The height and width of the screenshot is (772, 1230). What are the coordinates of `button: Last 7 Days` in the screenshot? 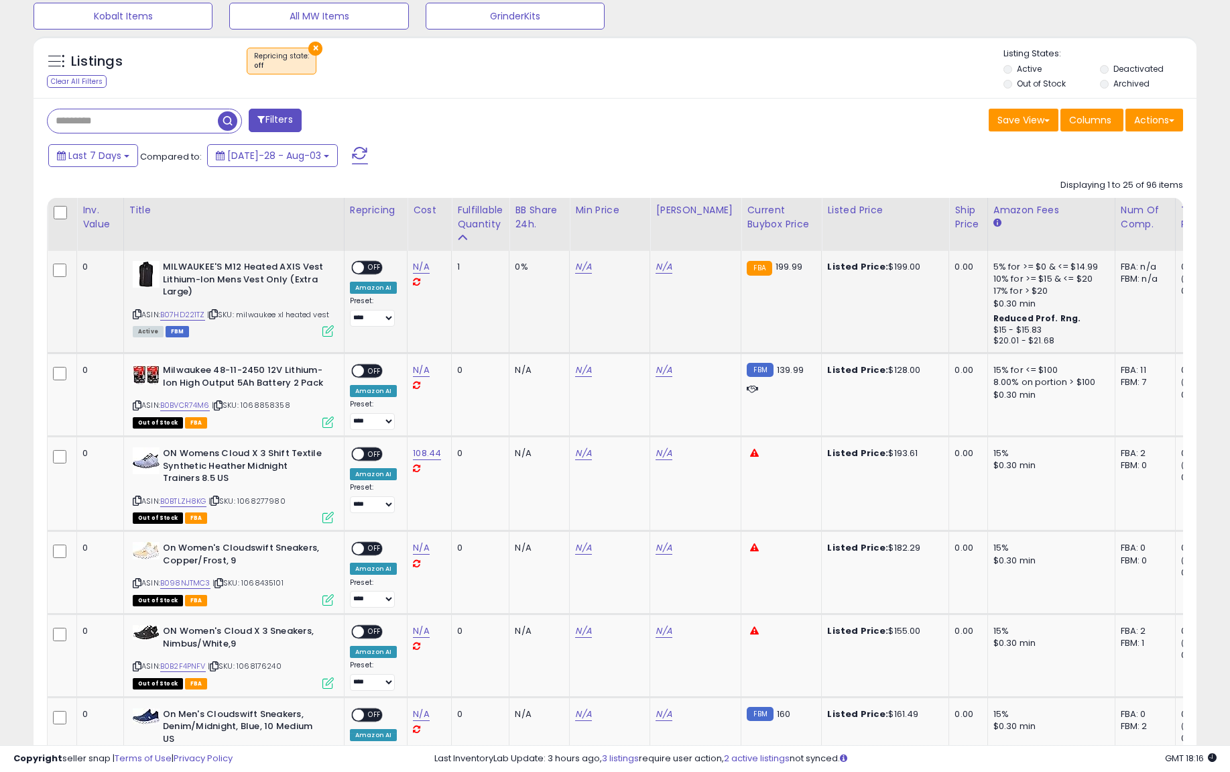 It's located at (93, 156).